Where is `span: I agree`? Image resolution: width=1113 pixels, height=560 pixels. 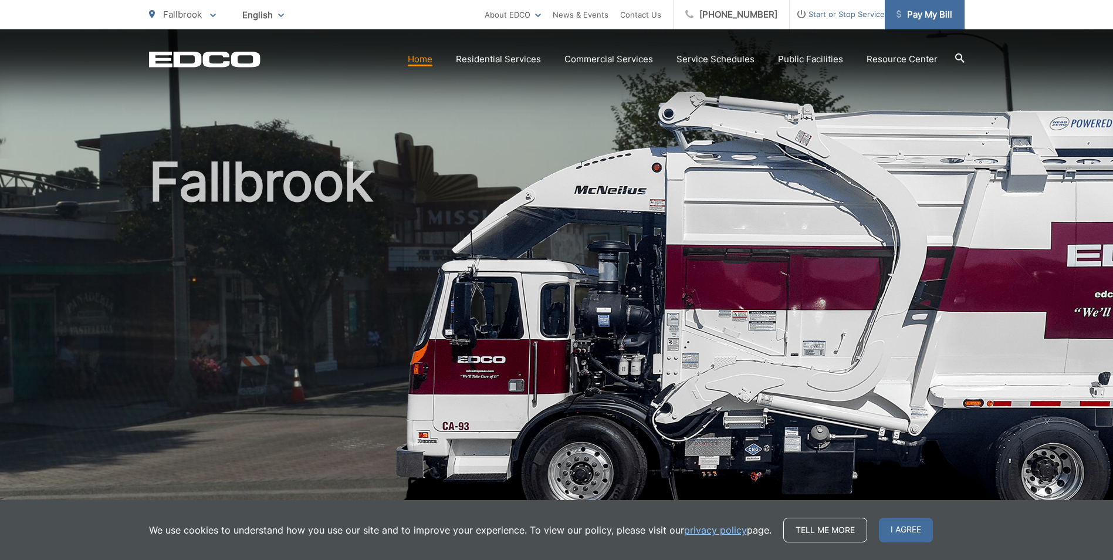
span: I agree is located at coordinates (906, 530).